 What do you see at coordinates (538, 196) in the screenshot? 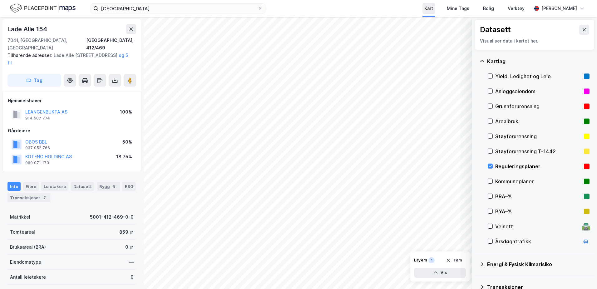
I see `div: BRA–%` at bounding box center [538, 196].